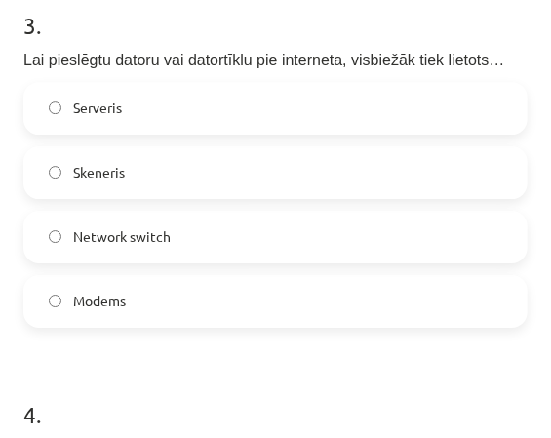 The height and width of the screenshot is (438, 551). I want to click on input: Modems, so click(55, 300).